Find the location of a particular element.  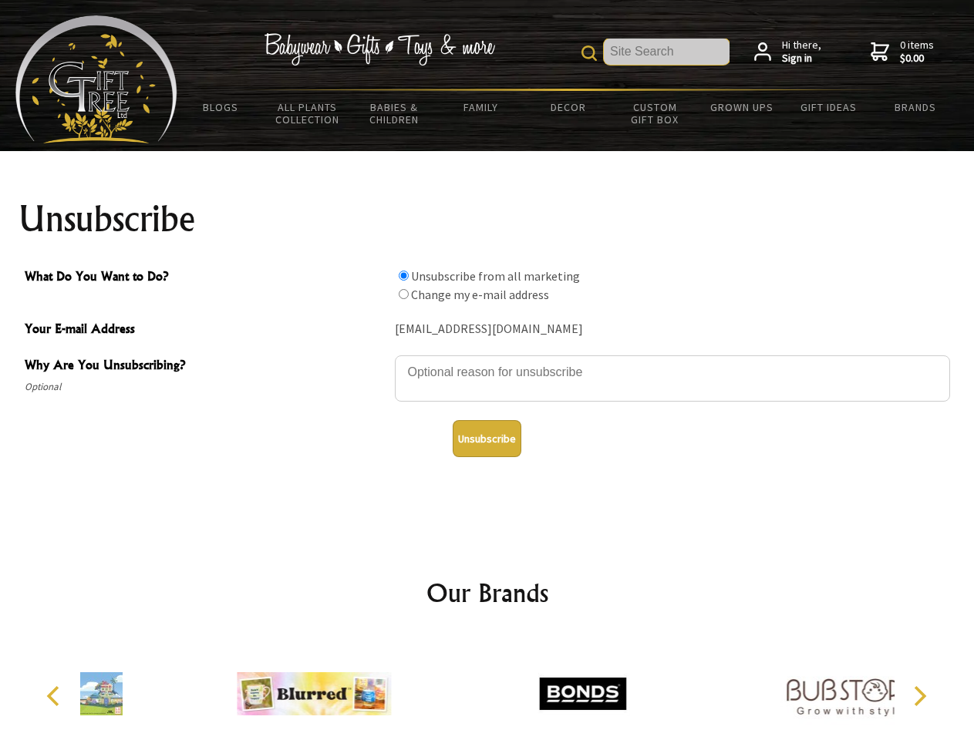

a: Family is located at coordinates (481, 107).